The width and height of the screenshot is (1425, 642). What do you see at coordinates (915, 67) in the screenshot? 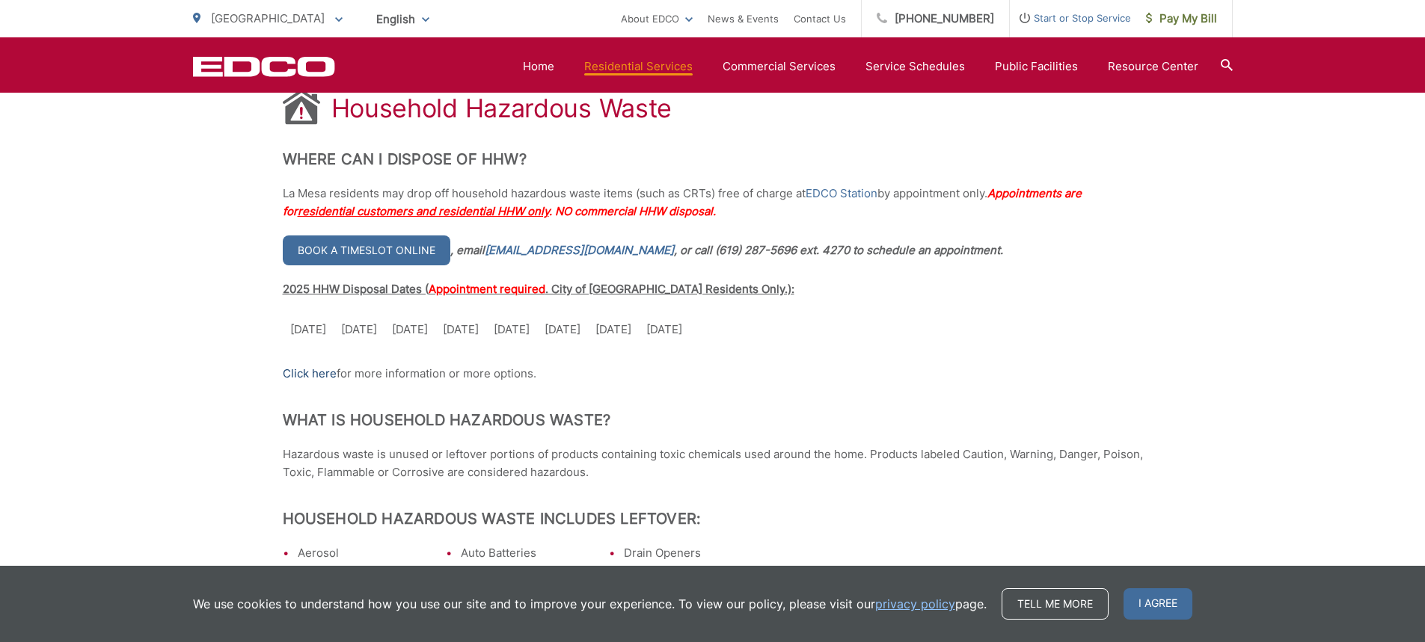
I see `a: Service Schedules` at bounding box center [915, 67].